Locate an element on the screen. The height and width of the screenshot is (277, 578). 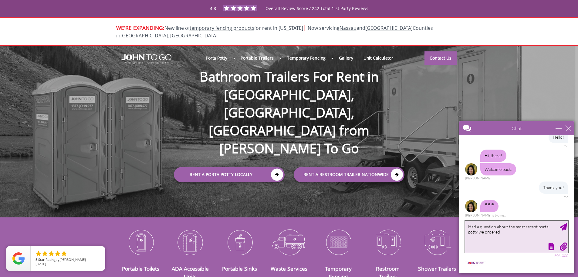
img: ADA-Accessible-Units-icon_N.png is located at coordinates (190, 242).